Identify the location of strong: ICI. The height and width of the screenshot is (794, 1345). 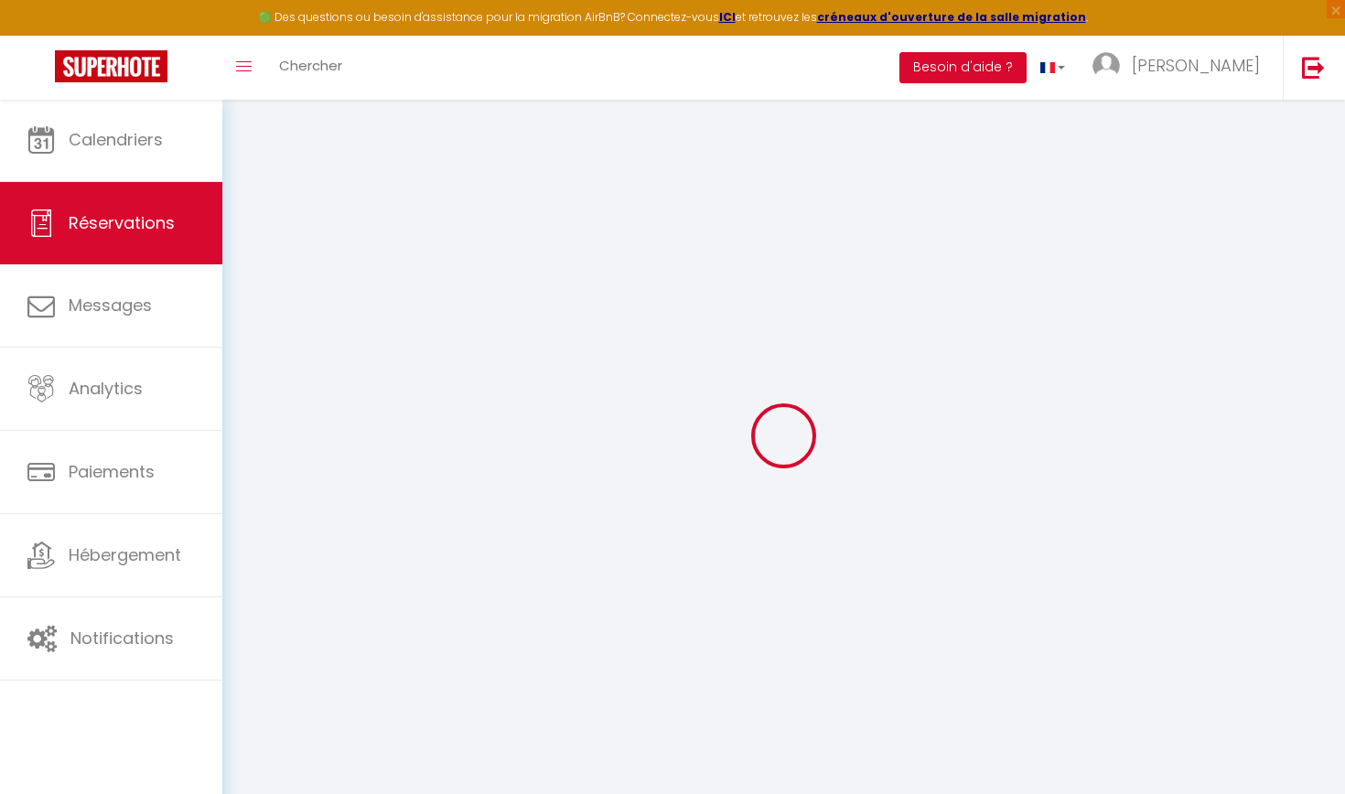
(728, 16).